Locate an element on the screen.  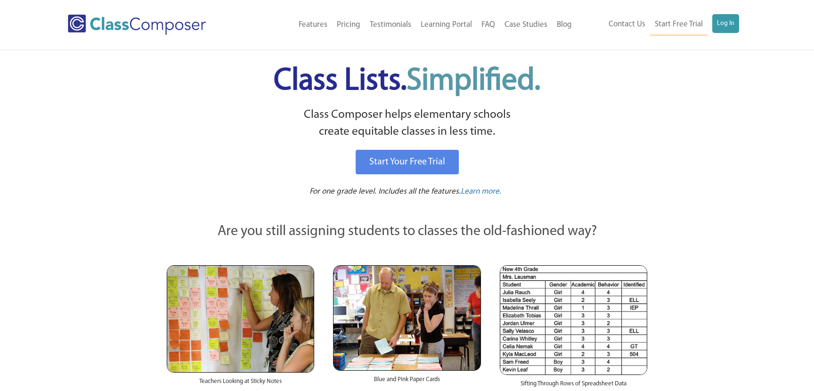
img: Teachers Looking at Sticky Notes is located at coordinates (240, 319).